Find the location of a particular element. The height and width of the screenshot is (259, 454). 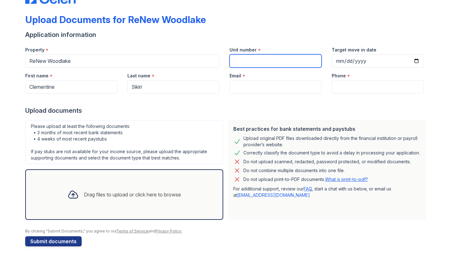

div: Drag files to upload or click here to browse is located at coordinates (132, 194).